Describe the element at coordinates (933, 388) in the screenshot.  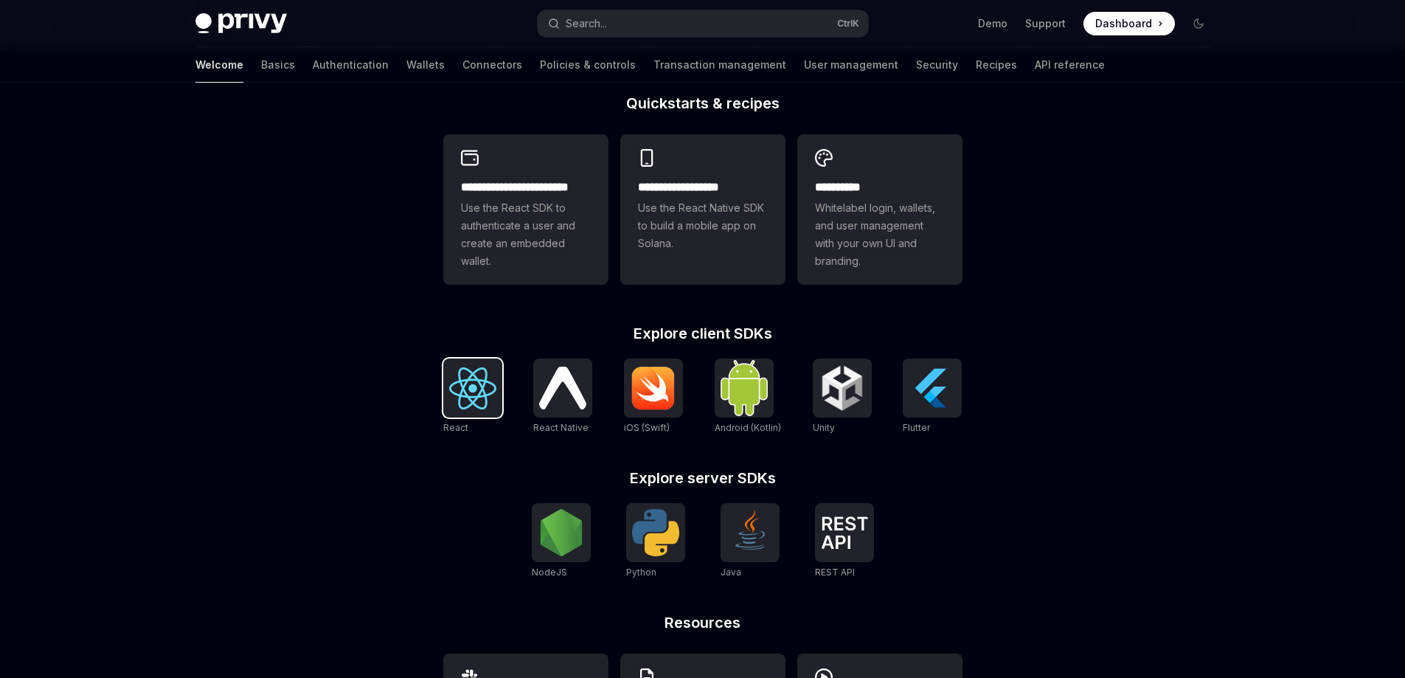
I see `img: Flutter` at that location.